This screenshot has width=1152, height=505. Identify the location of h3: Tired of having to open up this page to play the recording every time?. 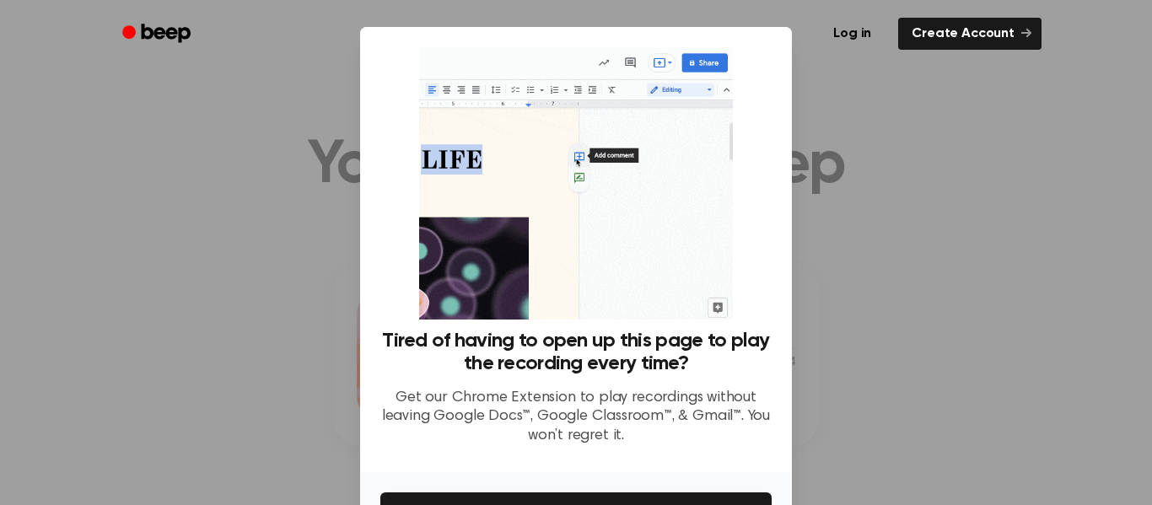
(576, 353).